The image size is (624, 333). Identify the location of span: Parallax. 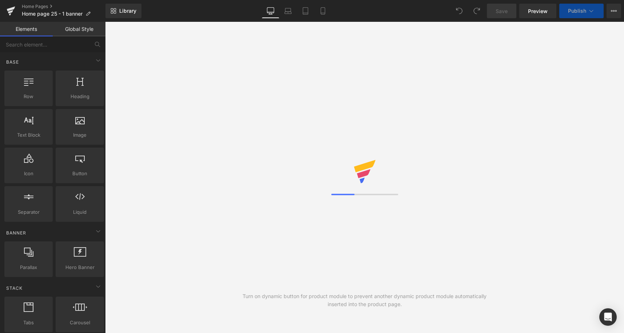
(28, 267).